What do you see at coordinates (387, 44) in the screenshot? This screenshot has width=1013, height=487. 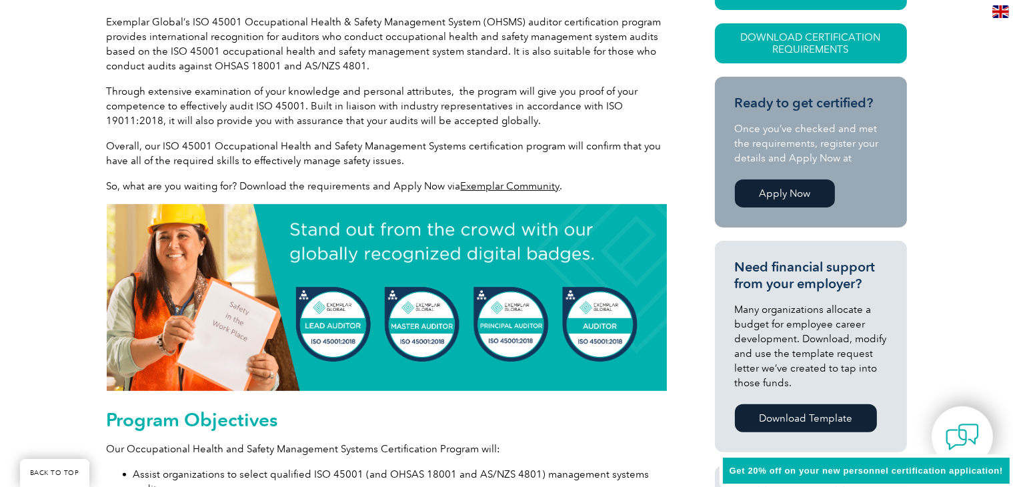 I see `p: Exemplar Global’s ISO 45001 Occupational Health & Safety Management System (OHSMS) auditor certif...` at bounding box center [387, 44].